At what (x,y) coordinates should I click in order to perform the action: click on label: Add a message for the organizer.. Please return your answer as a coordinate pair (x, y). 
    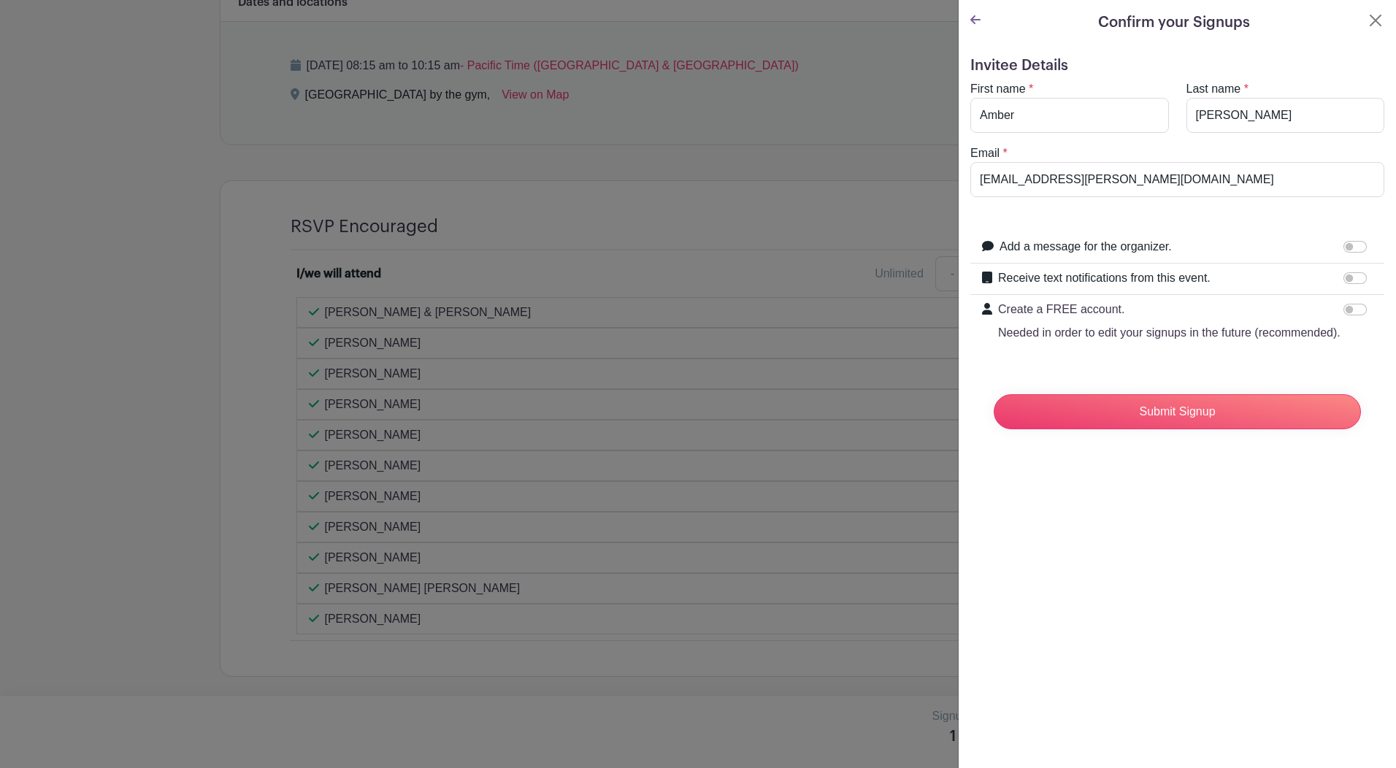
    Looking at the image, I should click on (1086, 247).